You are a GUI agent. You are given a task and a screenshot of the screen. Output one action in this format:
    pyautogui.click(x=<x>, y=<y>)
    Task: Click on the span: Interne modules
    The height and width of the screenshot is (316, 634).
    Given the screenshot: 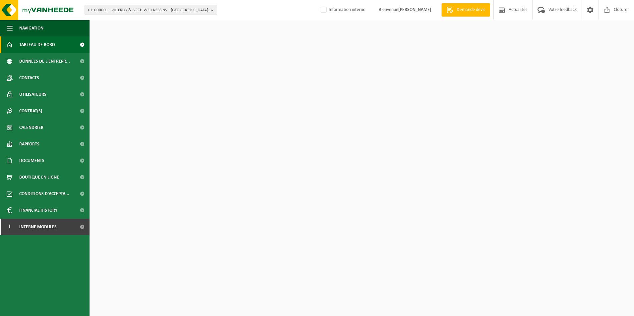 What is the action you would take?
    pyautogui.click(x=38, y=227)
    